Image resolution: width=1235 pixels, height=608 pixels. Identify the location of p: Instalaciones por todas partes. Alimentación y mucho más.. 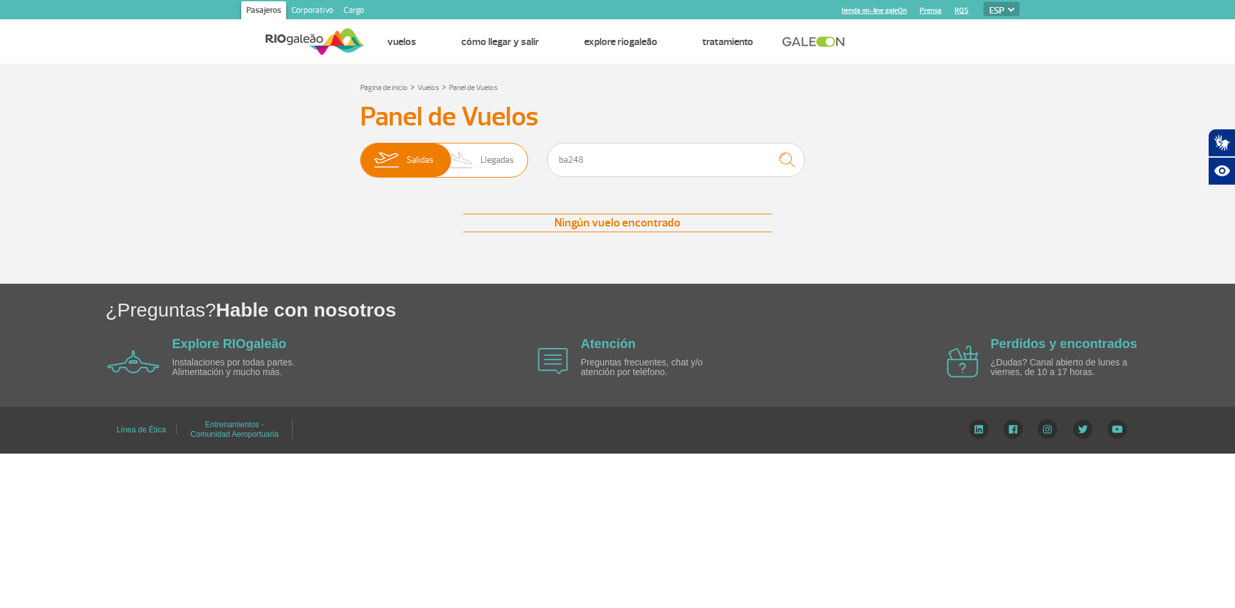
(246, 367).